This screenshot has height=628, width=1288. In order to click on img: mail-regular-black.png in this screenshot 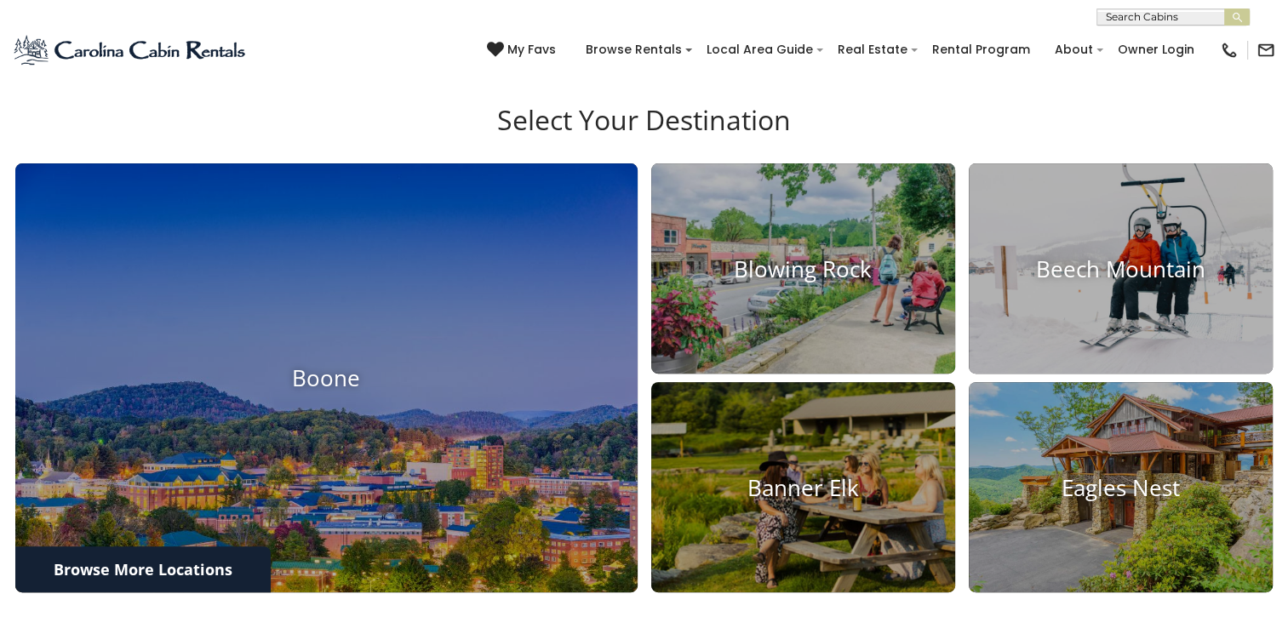, I will do `click(1266, 50)`.